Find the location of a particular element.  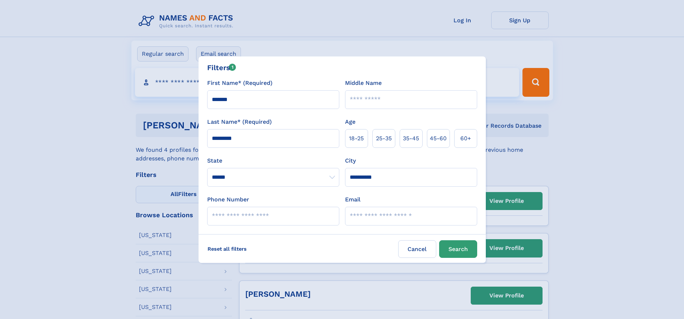

button: Search is located at coordinates (458, 249).